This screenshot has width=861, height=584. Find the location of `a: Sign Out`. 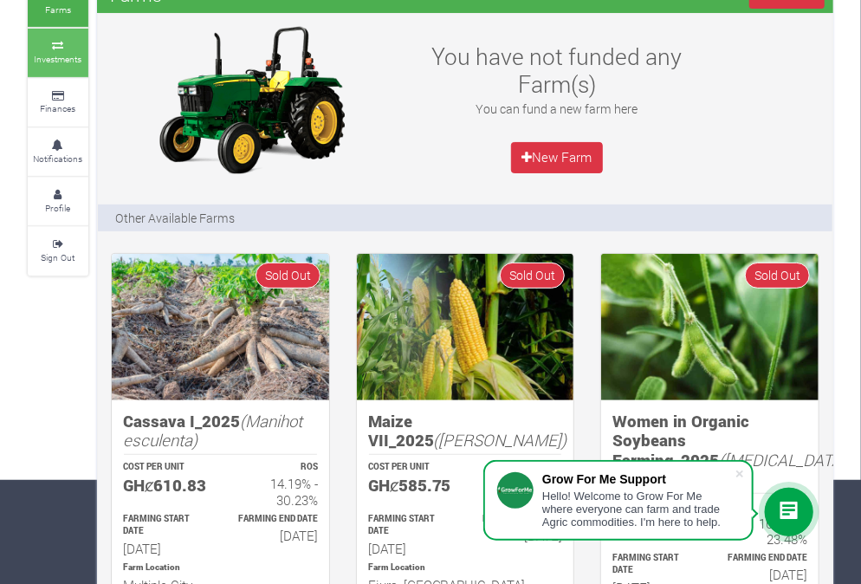

a: Sign Out is located at coordinates (58, 250).